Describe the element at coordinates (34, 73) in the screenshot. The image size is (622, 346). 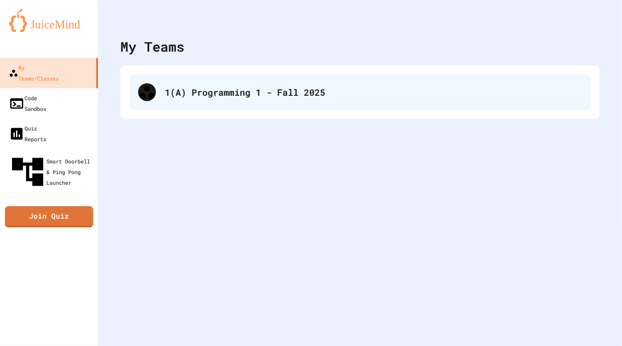
I see `div: My Teams/Classes` at that location.